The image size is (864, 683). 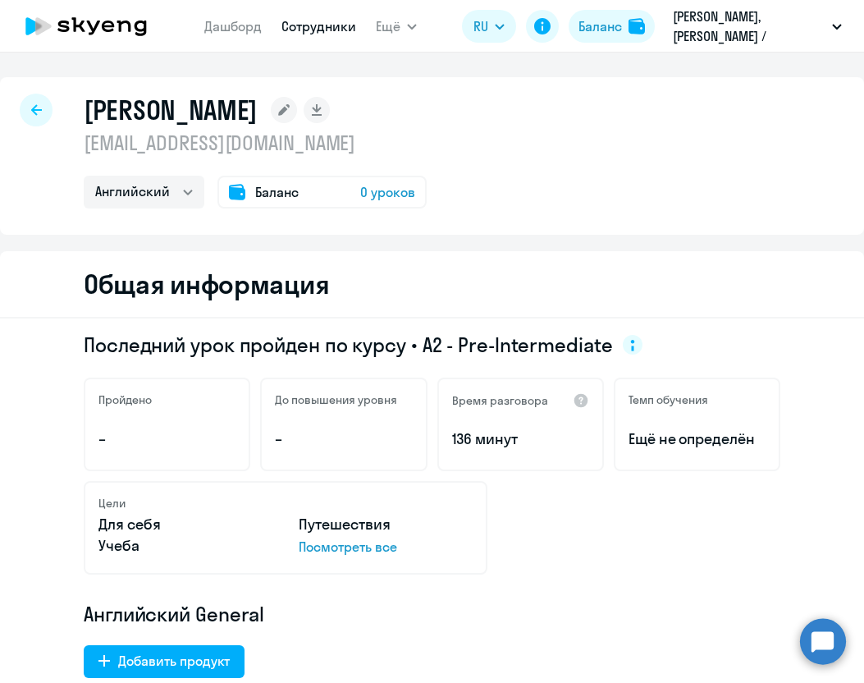 I want to click on p: Путешествия, so click(x=386, y=524).